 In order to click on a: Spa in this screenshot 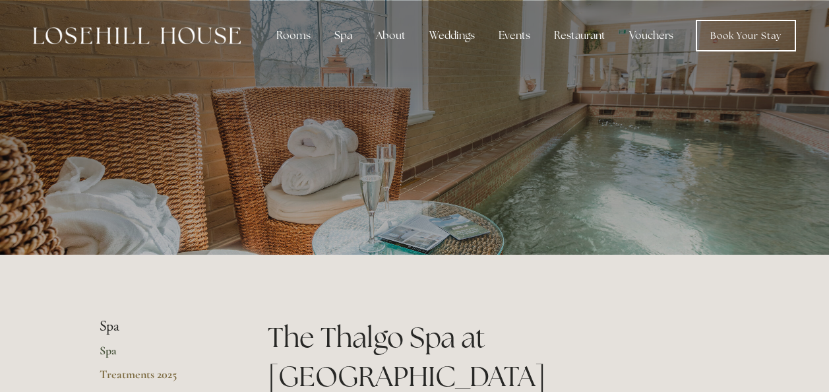, I will do `click(162, 355)`.